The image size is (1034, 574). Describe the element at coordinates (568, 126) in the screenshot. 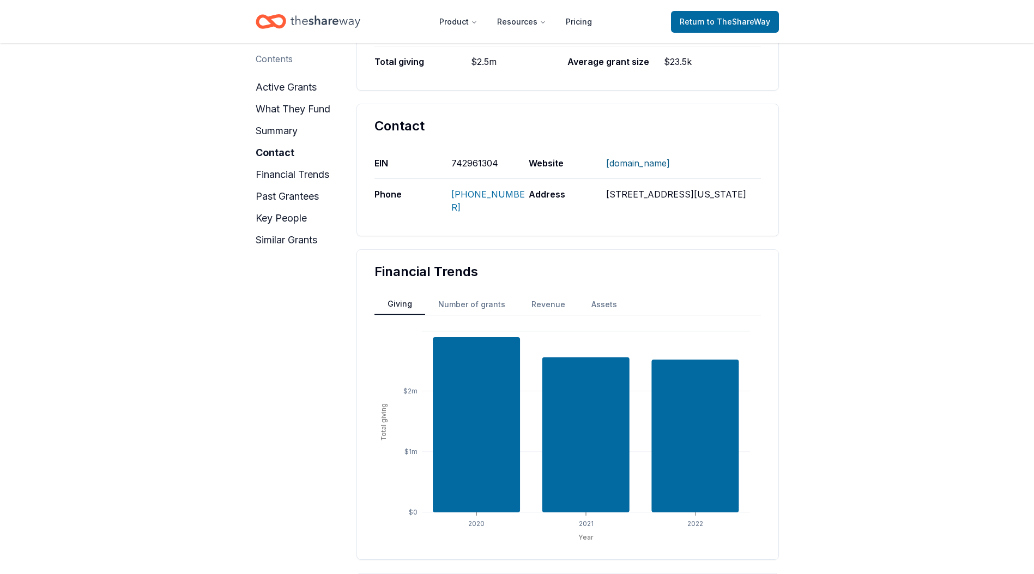

I see `div: Contact` at that location.